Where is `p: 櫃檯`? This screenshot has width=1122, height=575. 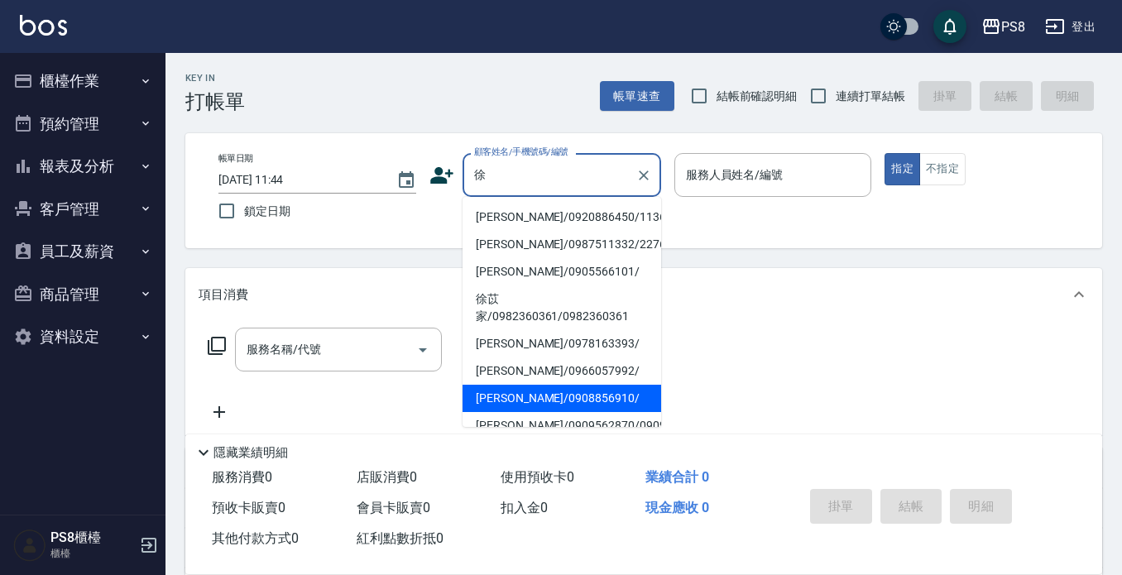
p: 櫃檯 is located at coordinates (93, 554).